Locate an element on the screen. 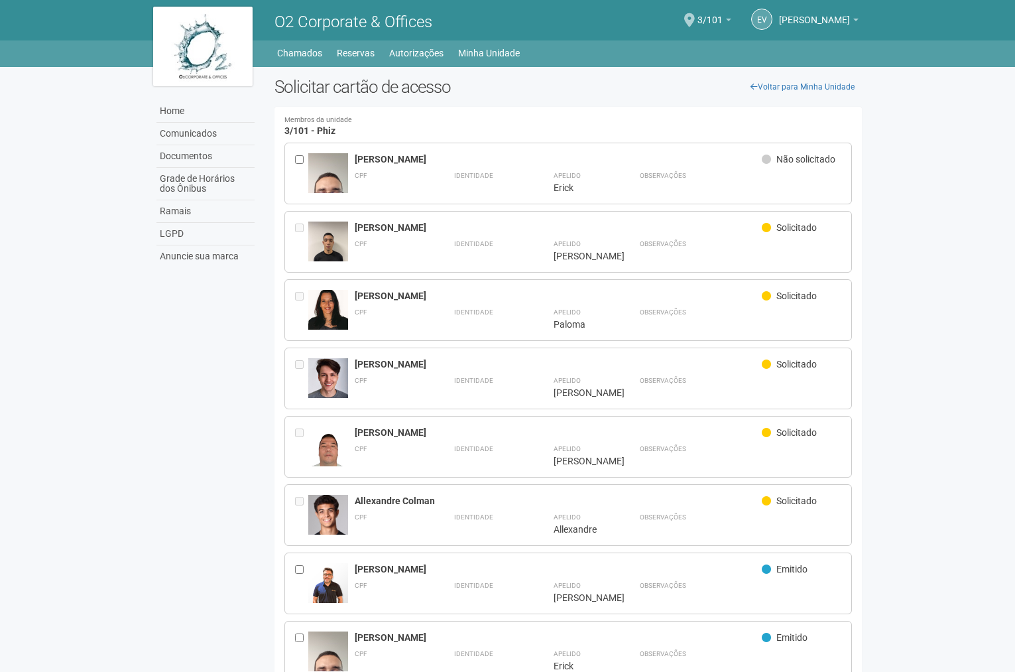 This screenshot has height=672, width=1015. img: logo.jpg is located at coordinates (203, 46).